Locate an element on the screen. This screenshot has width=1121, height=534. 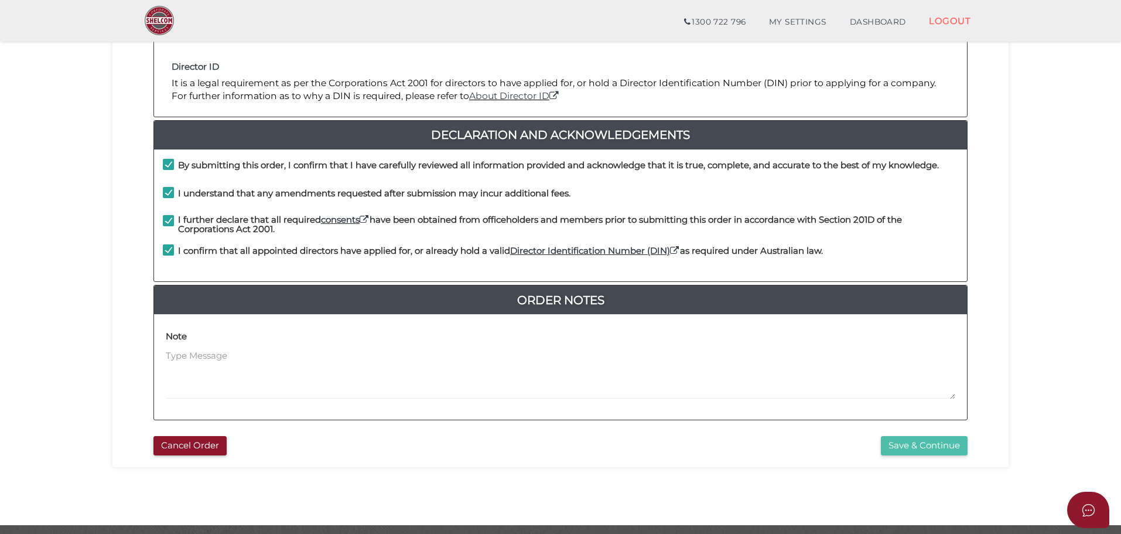
a: About Director ID is located at coordinates (514, 95).